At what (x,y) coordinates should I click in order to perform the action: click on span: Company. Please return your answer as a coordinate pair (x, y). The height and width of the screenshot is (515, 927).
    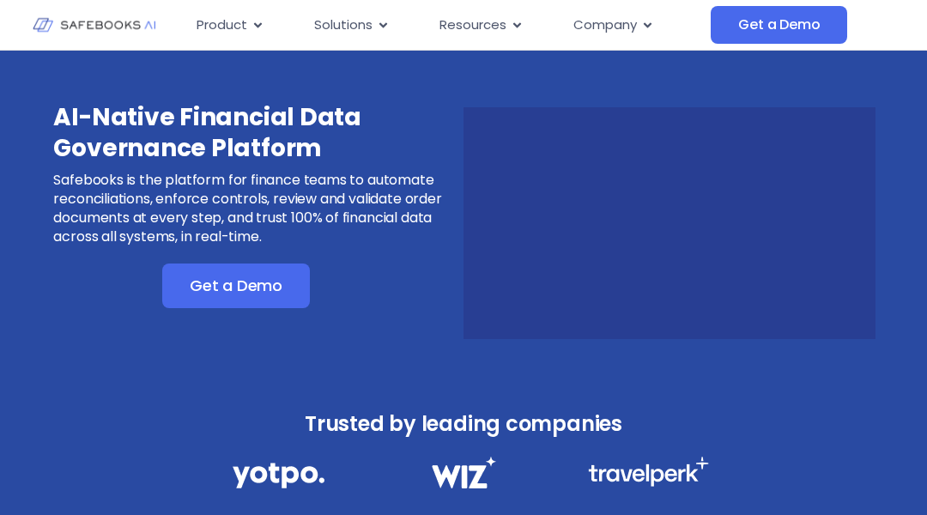
    Looking at the image, I should click on (605, 25).